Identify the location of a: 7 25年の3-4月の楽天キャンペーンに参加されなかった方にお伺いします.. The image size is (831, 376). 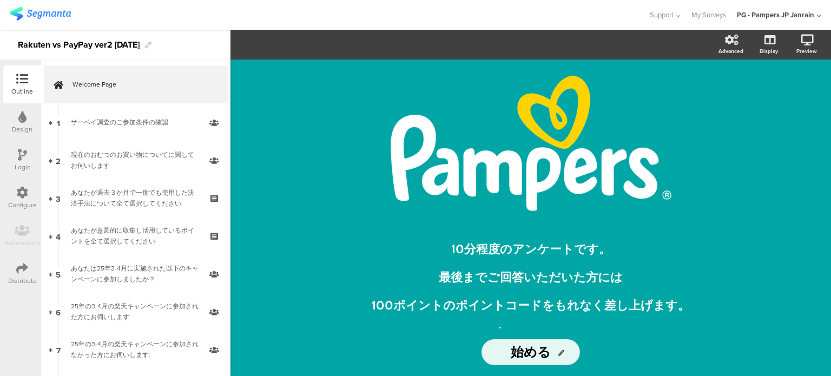
(136, 349).